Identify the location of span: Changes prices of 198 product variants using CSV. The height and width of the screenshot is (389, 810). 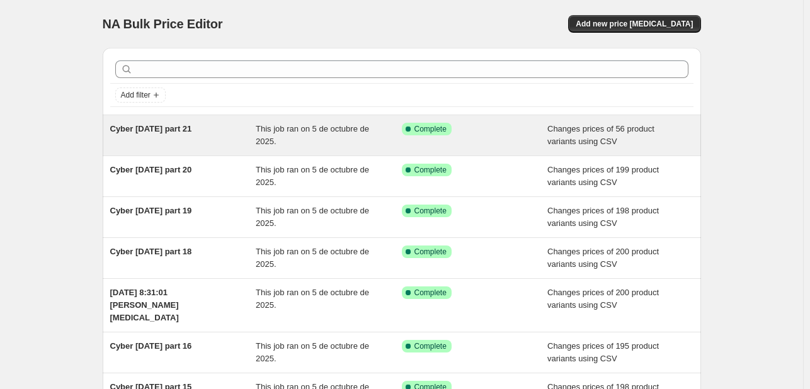
(603, 217).